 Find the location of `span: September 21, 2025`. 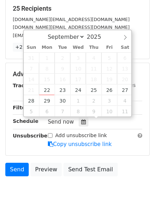

span: September 21, 2025 is located at coordinates (32, 90).